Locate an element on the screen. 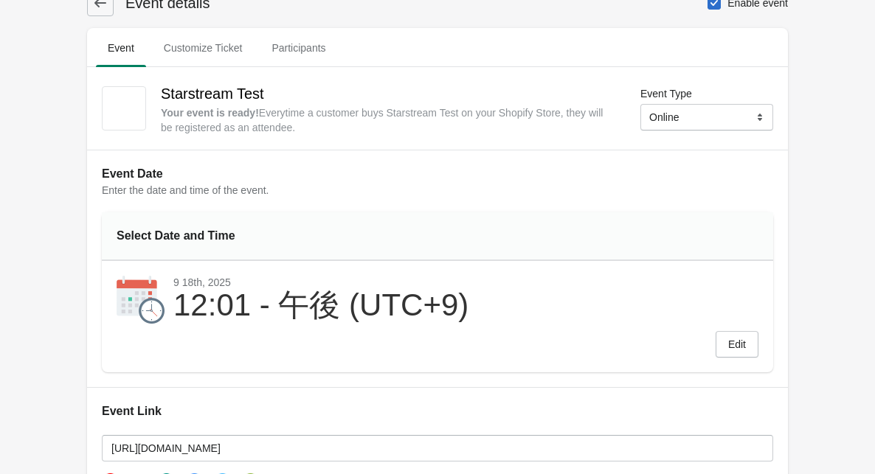  span: Event is located at coordinates (121, 48).